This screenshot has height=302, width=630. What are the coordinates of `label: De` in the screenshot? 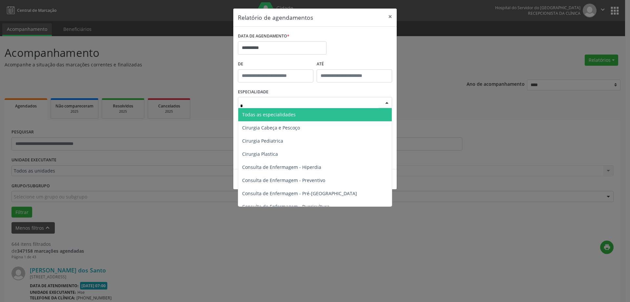 It's located at (276, 64).